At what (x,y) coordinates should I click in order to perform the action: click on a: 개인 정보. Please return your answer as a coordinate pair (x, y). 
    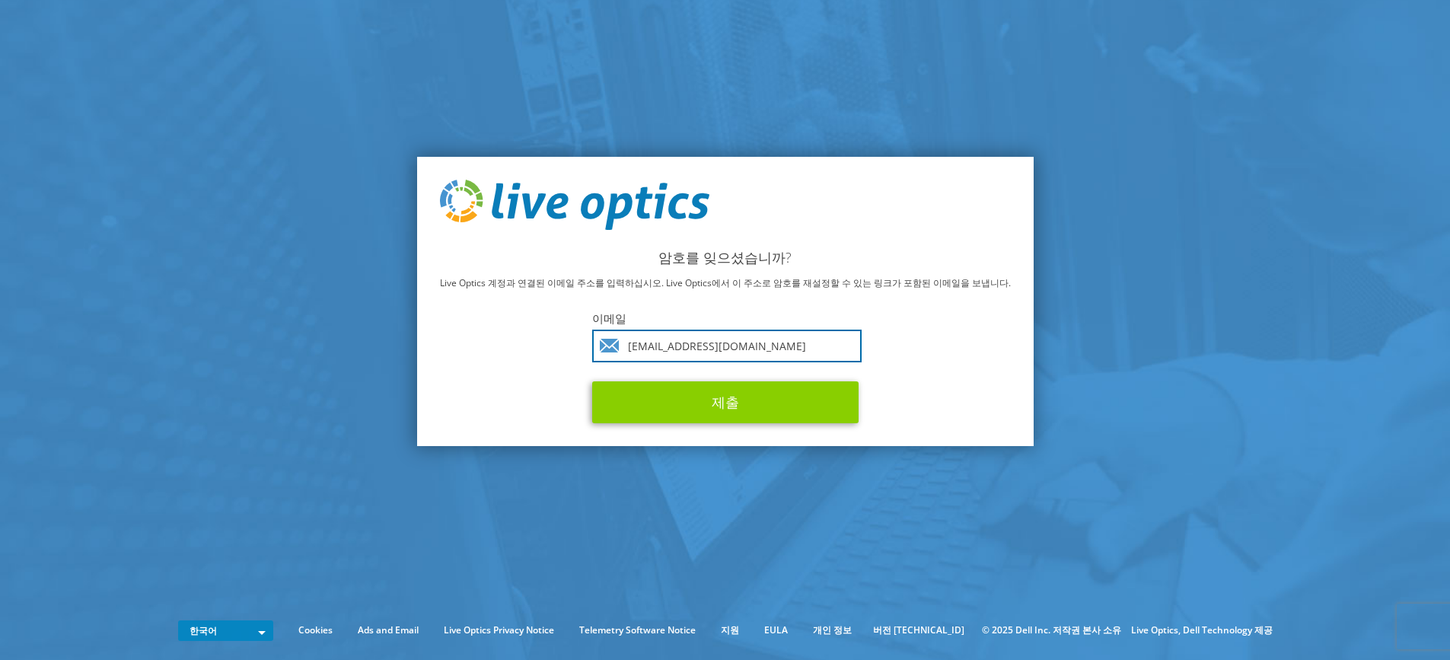
    Looking at the image, I should click on (832, 630).